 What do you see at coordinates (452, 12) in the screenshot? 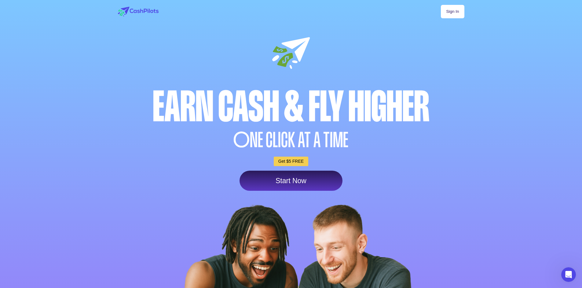
I see `a: Sign In` at bounding box center [452, 12].